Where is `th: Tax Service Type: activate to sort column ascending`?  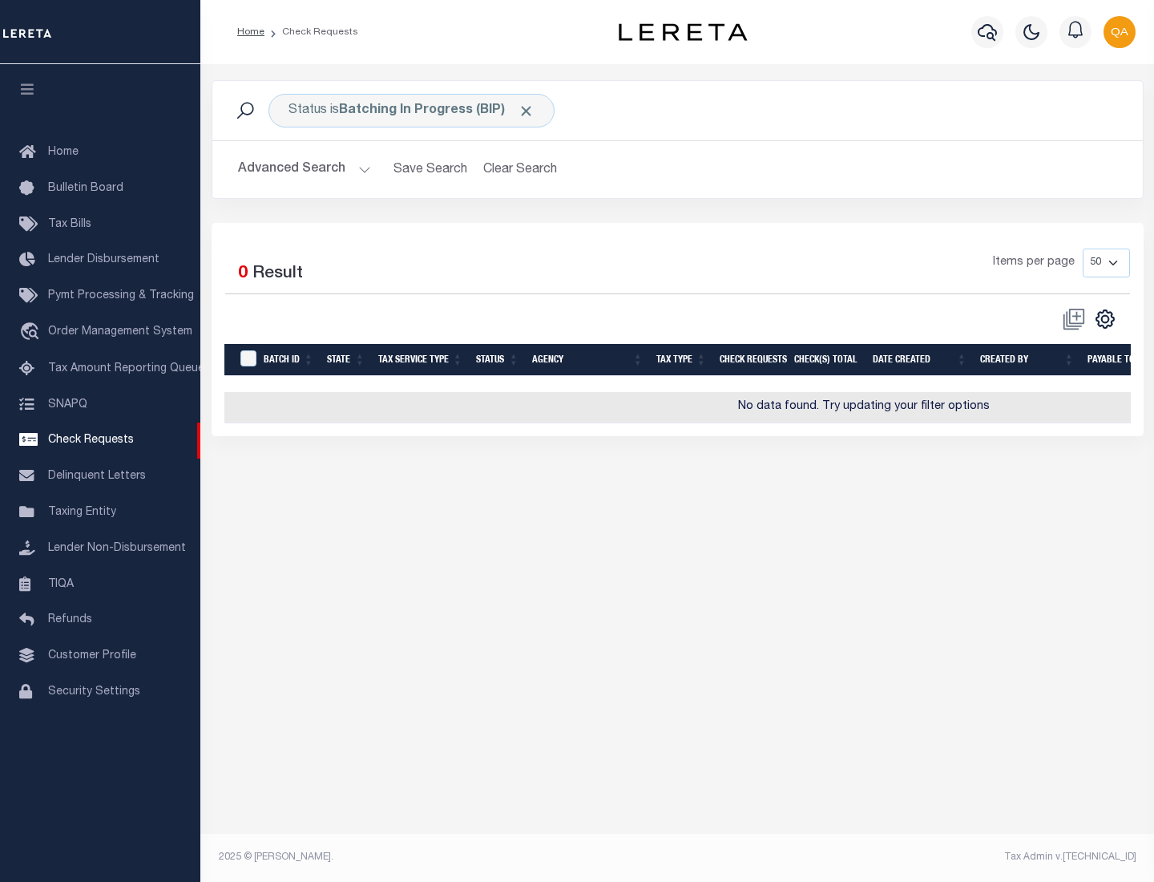
th: Tax Service Type: activate to sort column ascending is located at coordinates (421, 360).